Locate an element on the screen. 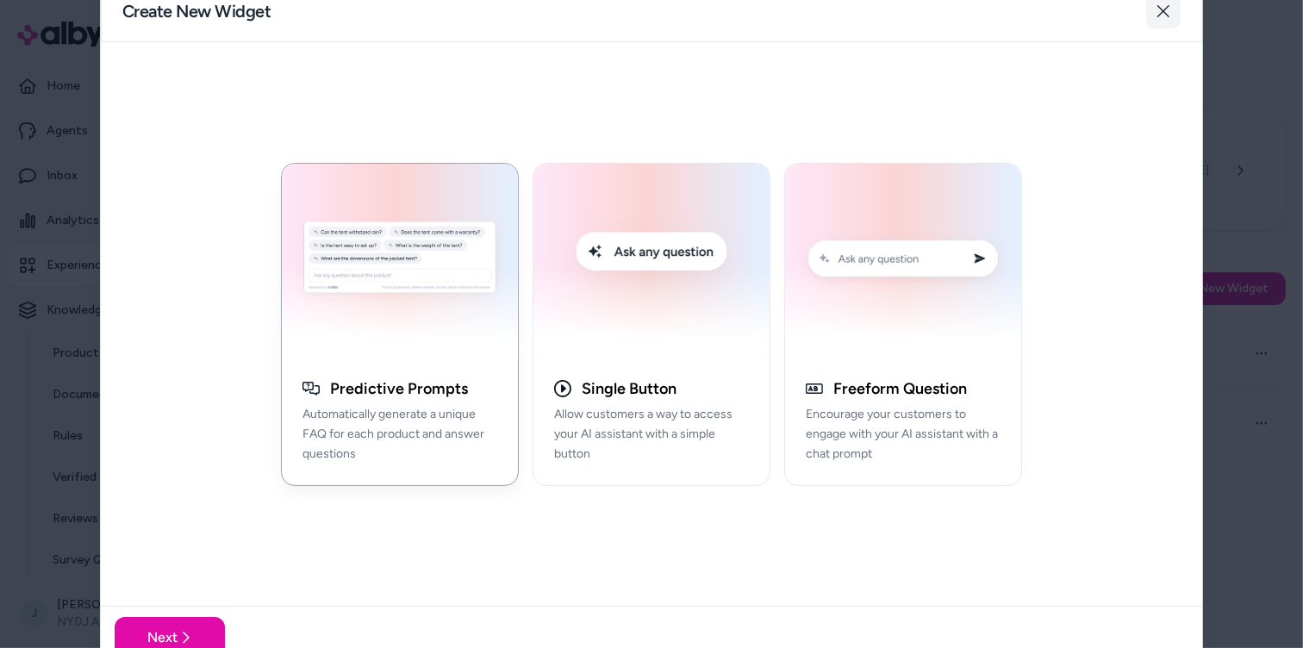 Image resolution: width=1303 pixels, height=648 pixels. button: Single Button Embed ExampleSingle ButtonAllow customers a way to access your AI assistant with a ... is located at coordinates (651, 324).